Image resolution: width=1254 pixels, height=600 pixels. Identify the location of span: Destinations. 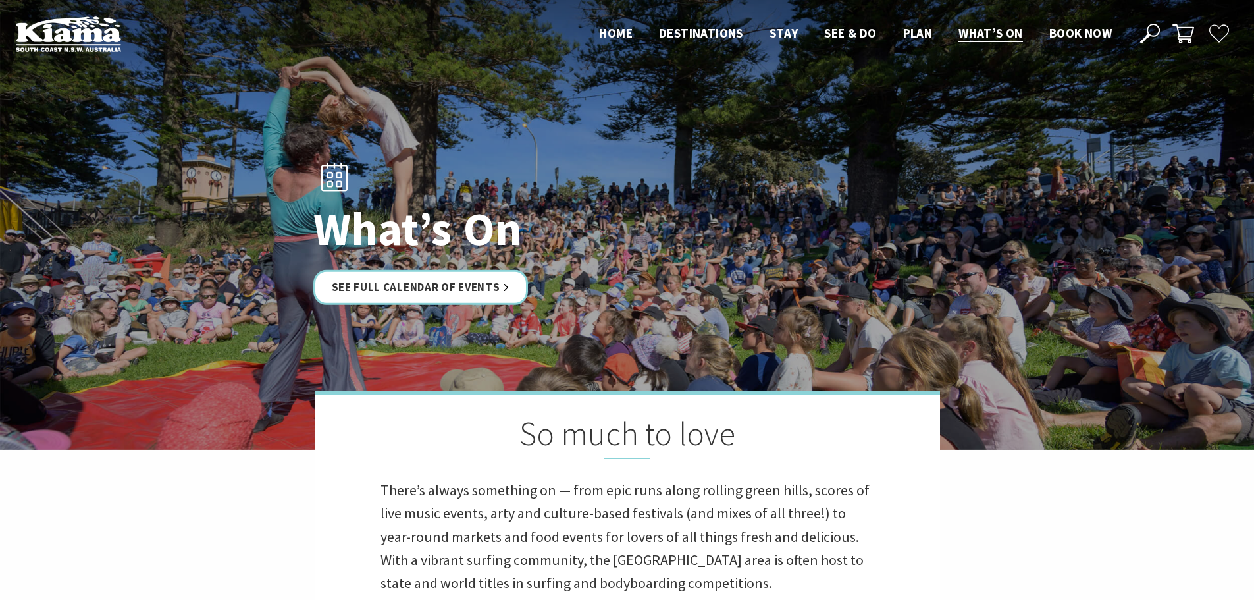
(701, 33).